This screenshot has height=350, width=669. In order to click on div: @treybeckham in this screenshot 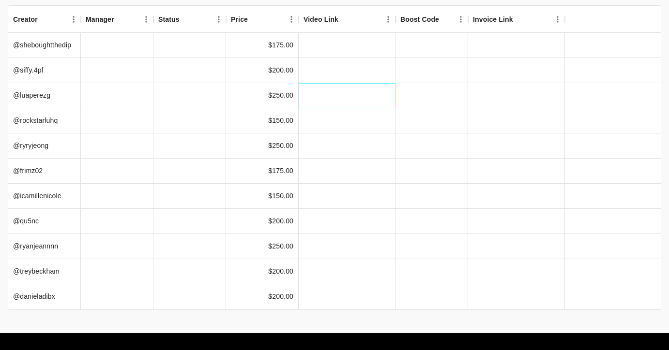, I will do `click(45, 272)`.